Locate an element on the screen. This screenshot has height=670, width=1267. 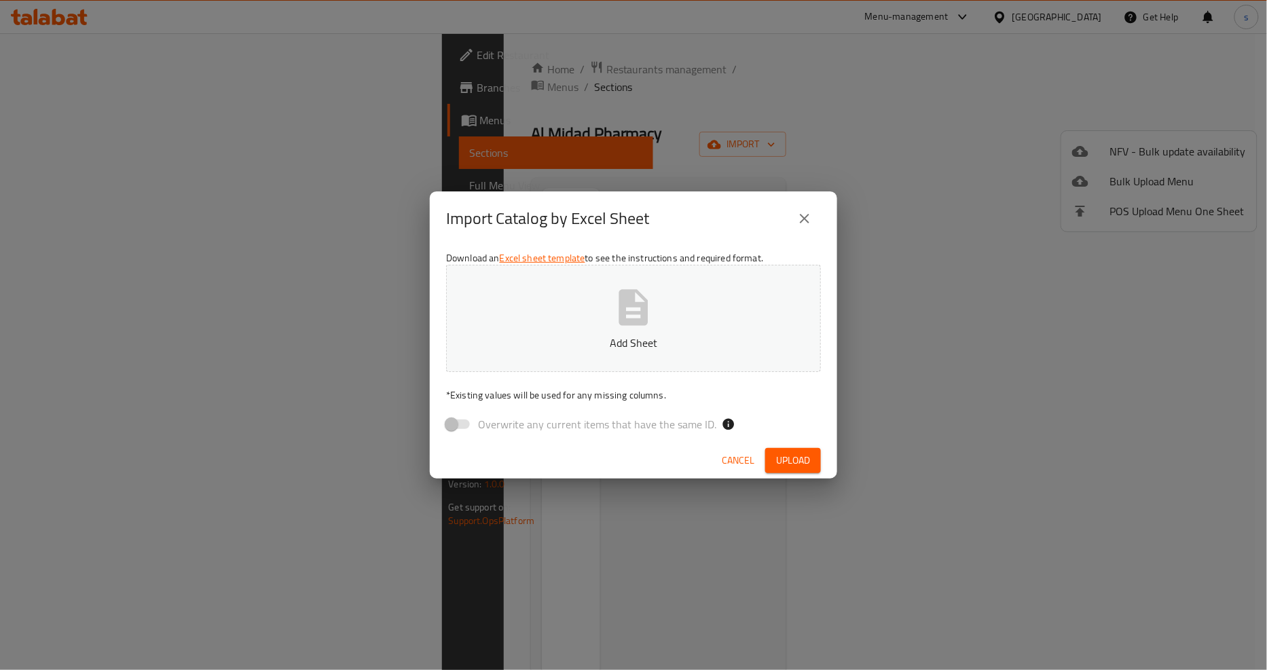
a: Excel sheet template is located at coordinates (542, 258).